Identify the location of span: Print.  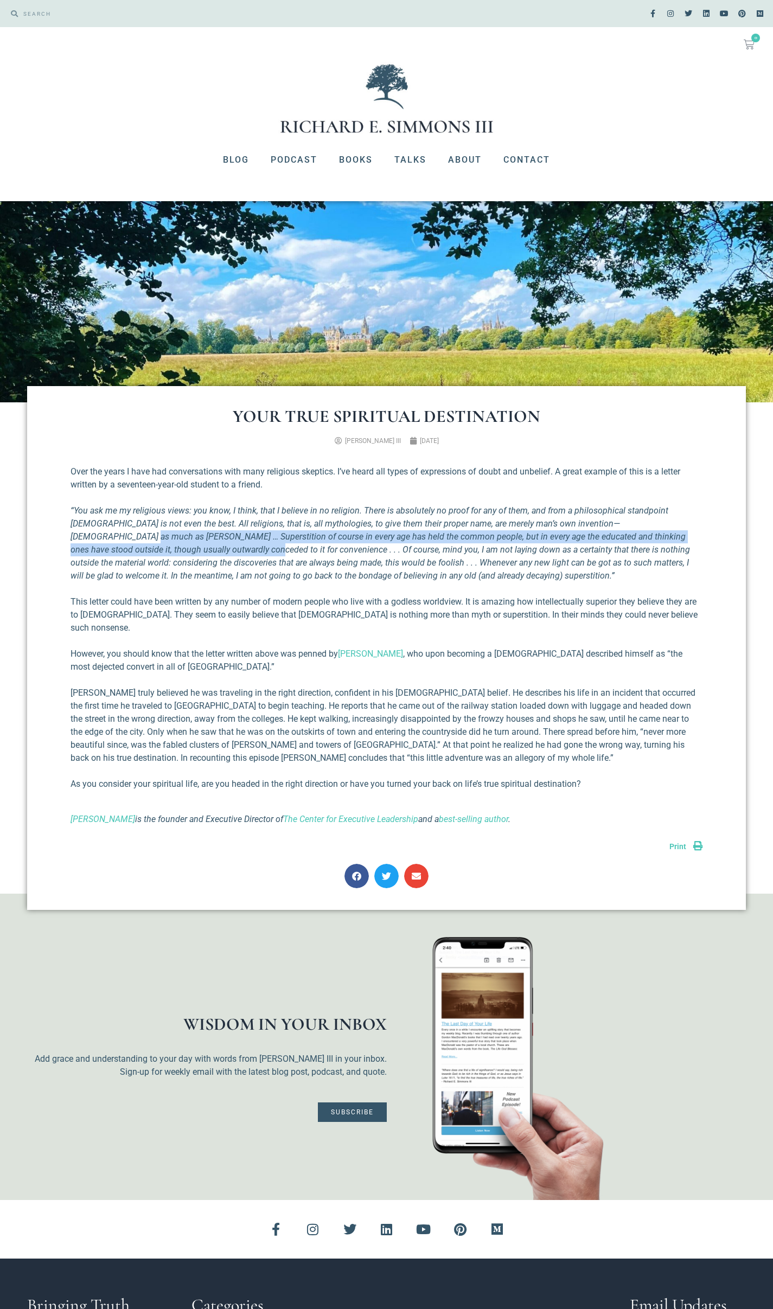
(677, 846).